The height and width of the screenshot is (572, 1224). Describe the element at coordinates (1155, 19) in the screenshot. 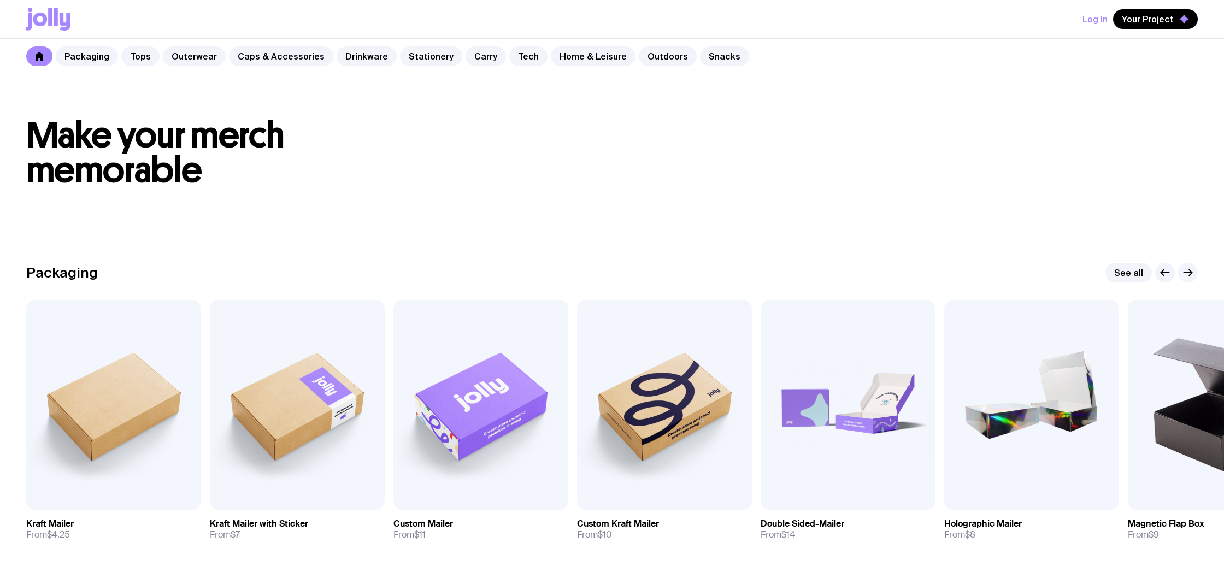

I see `button: Your Project` at that location.